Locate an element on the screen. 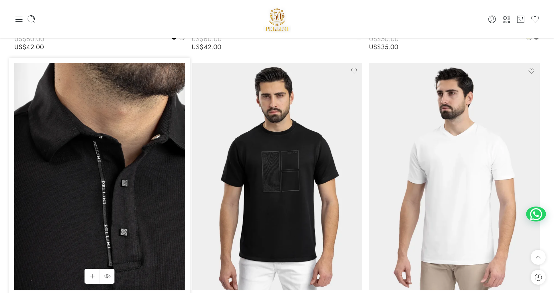 The image size is (554, 293). a: QUICK SHOP is located at coordinates (107, 276).